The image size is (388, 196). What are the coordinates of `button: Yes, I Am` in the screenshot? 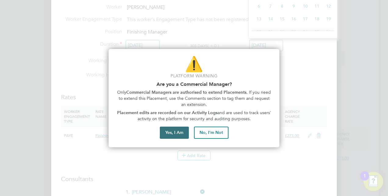 It's located at (174, 133).